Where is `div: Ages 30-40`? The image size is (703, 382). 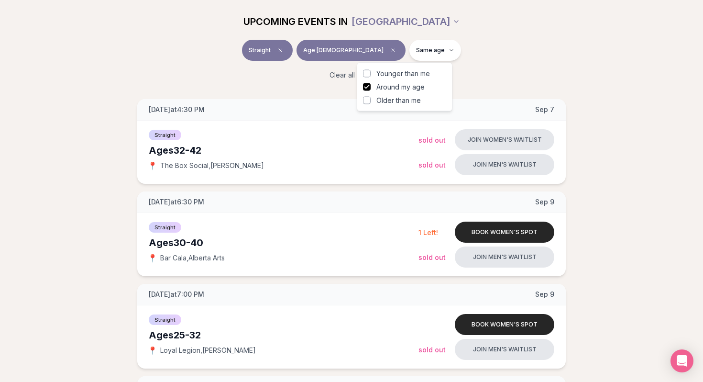
div: Ages 30-40 is located at coordinates (284, 242).